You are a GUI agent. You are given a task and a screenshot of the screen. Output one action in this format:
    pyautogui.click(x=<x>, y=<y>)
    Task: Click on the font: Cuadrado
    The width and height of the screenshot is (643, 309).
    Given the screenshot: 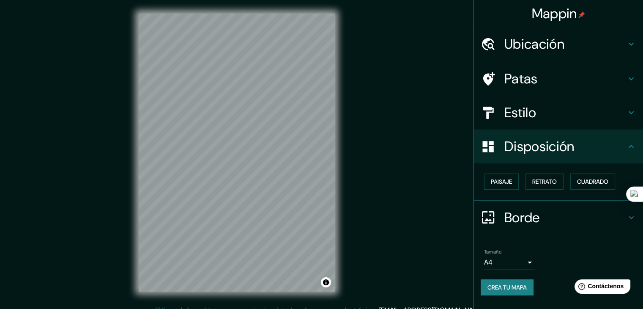 What is the action you would take?
    pyautogui.click(x=593, y=181)
    